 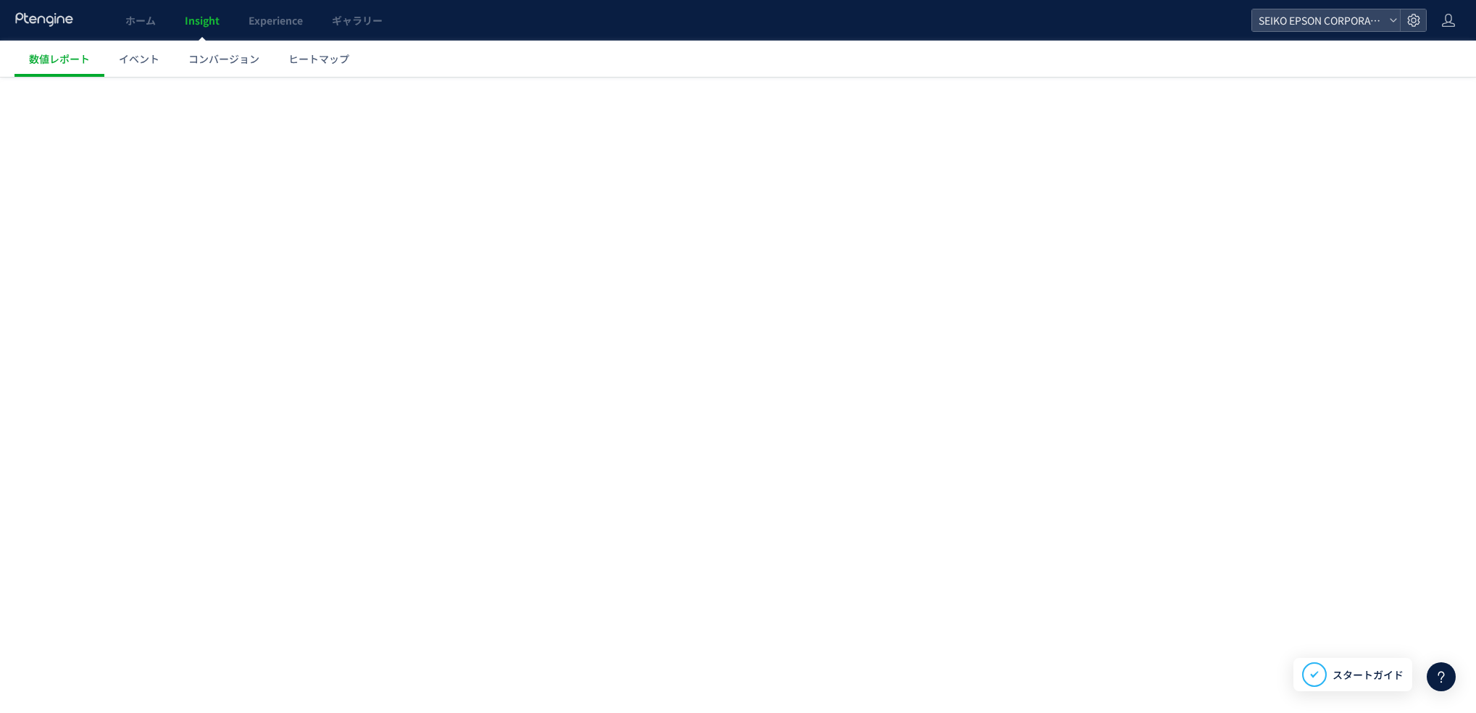 I want to click on span: SEIKO EPSON CORPORATION, so click(x=1319, y=20).